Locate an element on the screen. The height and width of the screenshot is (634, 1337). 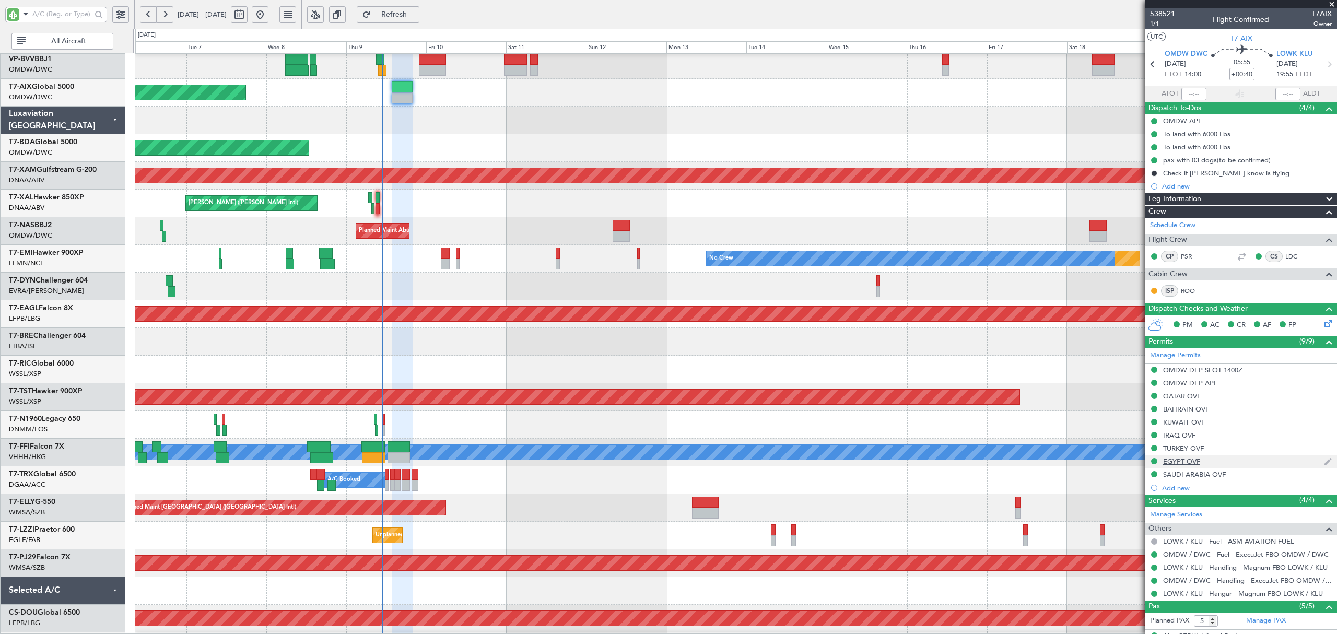
span: ETOT is located at coordinates (1173, 75).